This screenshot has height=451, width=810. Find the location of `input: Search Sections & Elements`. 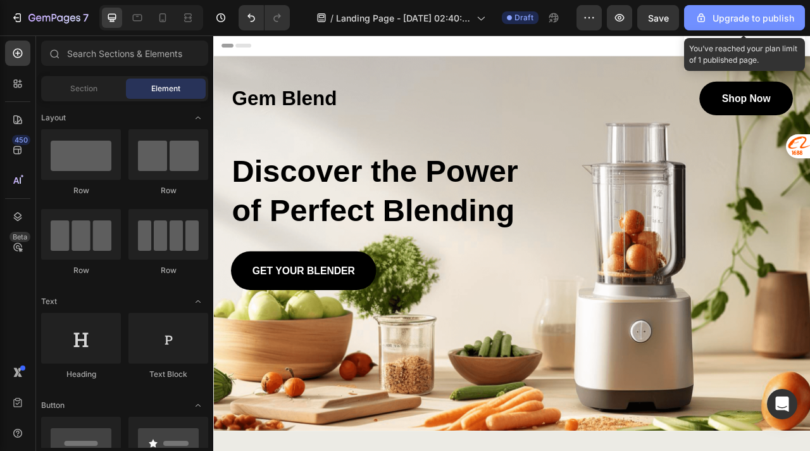

input: Search Sections & Elements is located at coordinates (125, 53).